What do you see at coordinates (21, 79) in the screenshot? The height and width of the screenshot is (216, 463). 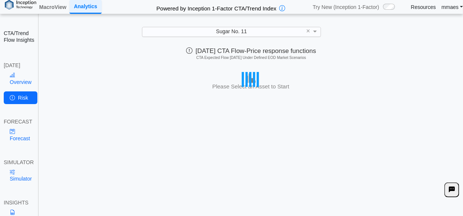 I see `a: Overview` at bounding box center [21, 79].